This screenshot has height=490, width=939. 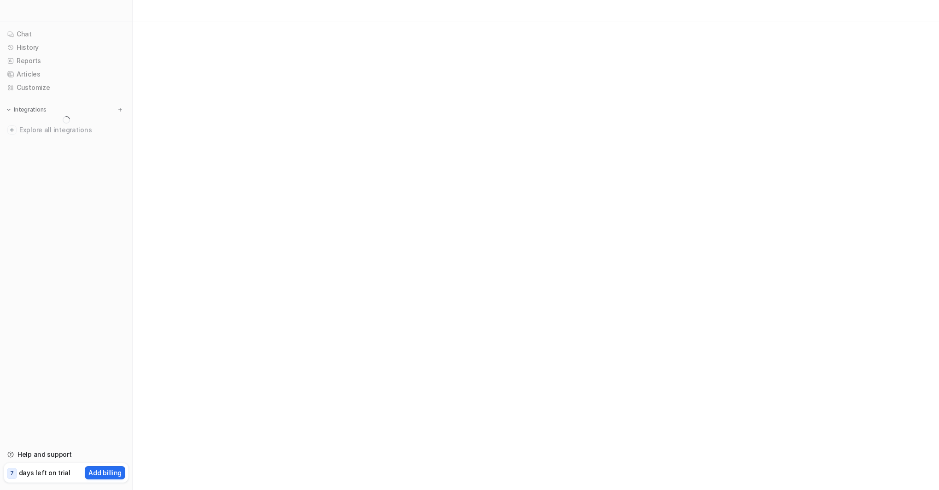 What do you see at coordinates (45, 472) in the screenshot?
I see `p: days left on trial` at bounding box center [45, 472].